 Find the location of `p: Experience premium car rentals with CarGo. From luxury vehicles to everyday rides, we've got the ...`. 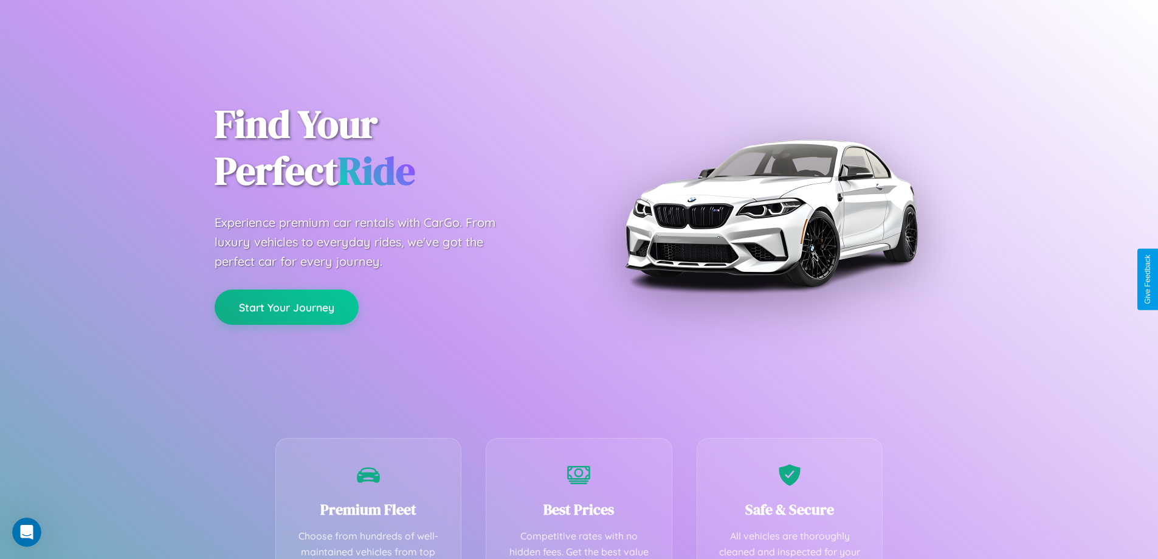

p: Experience premium car rentals with CarGo. From luxury vehicles to everyday rides, we've got the ... is located at coordinates (367, 242).